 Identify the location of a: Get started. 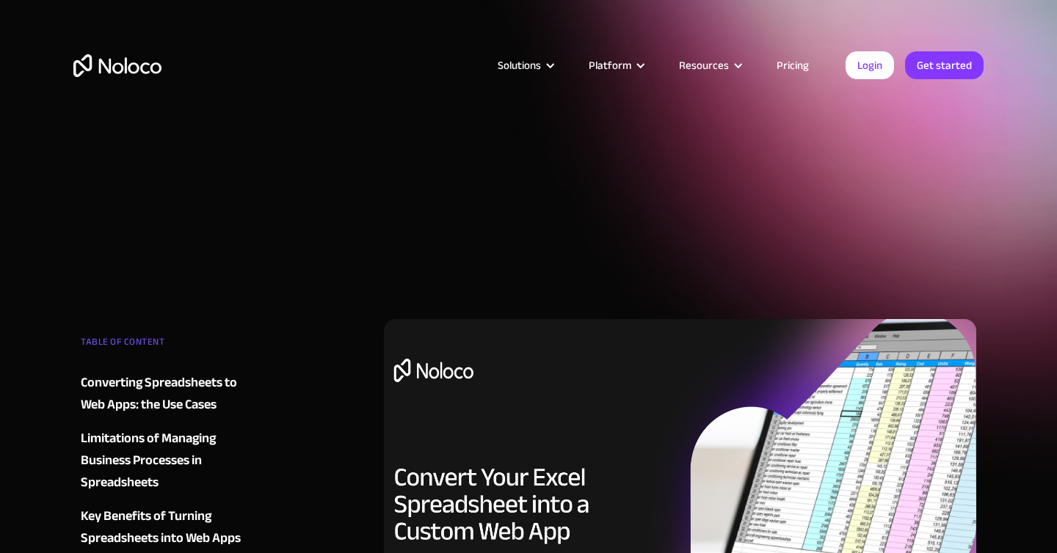
(944, 65).